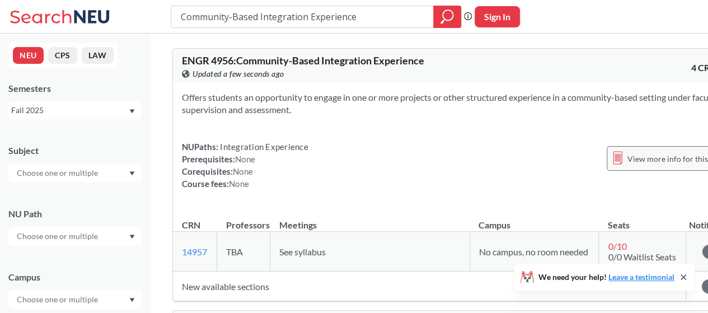  Describe the element at coordinates (302, 17) in the screenshot. I see `input: Class, professor, course number, "phrase"` at that location.